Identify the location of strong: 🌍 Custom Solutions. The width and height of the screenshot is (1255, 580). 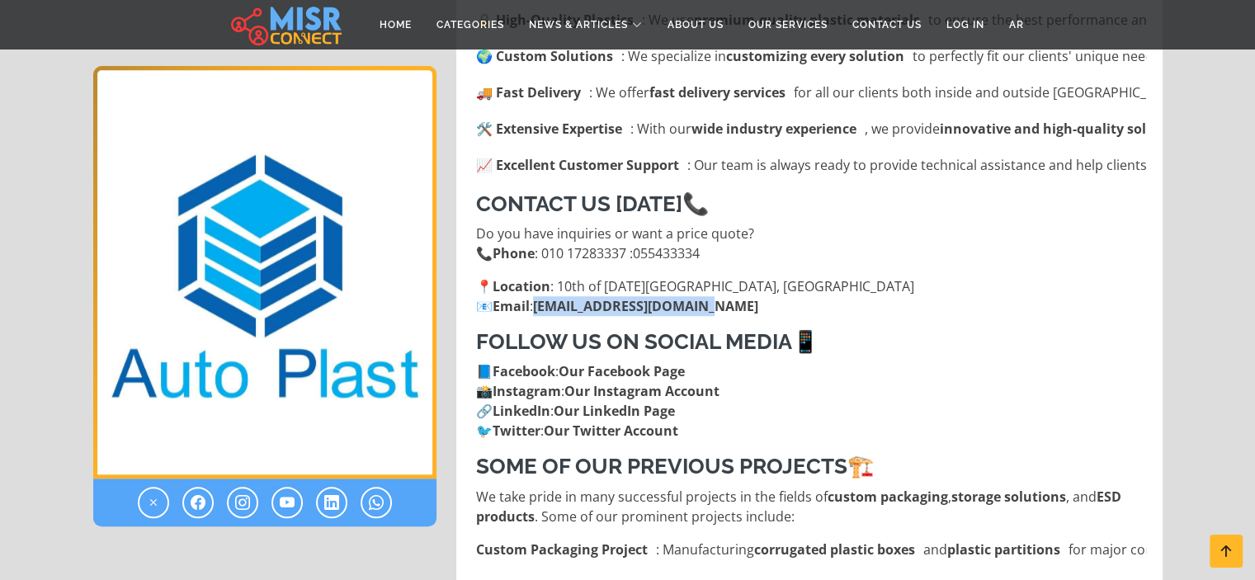
(545, 56).